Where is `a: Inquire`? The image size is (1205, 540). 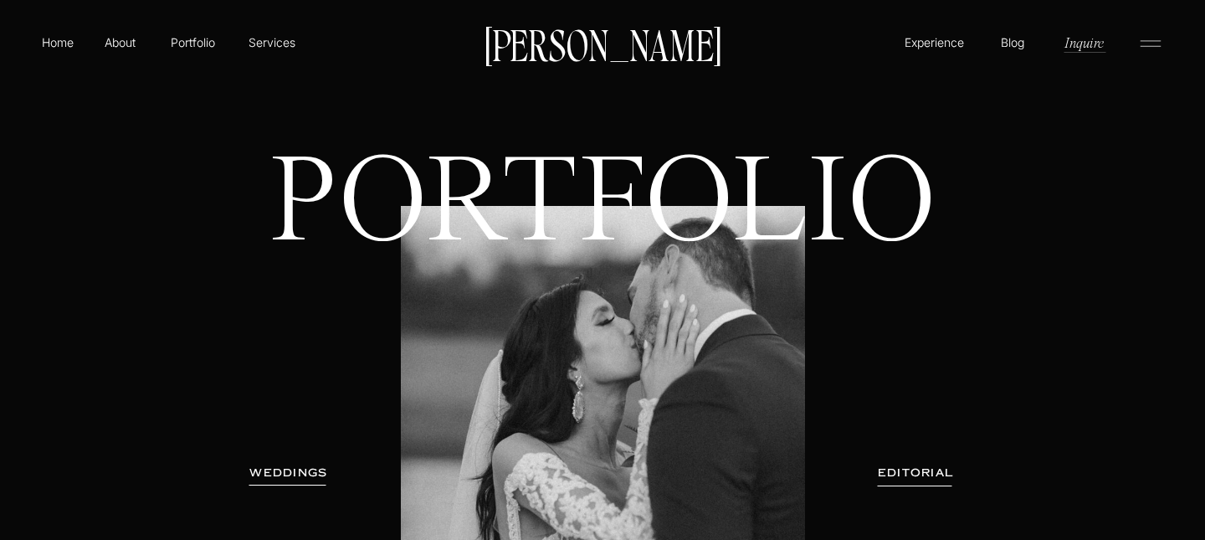 a: Inquire is located at coordinates (1083, 42).